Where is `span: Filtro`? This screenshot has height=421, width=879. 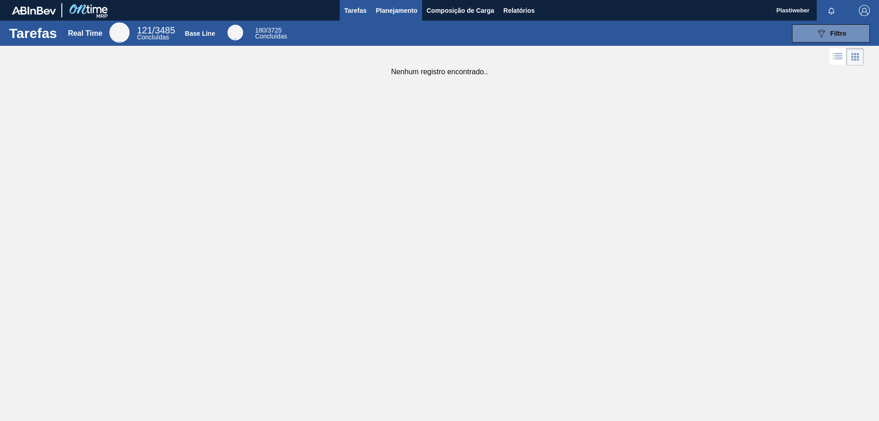
span: Filtro is located at coordinates (838, 33).